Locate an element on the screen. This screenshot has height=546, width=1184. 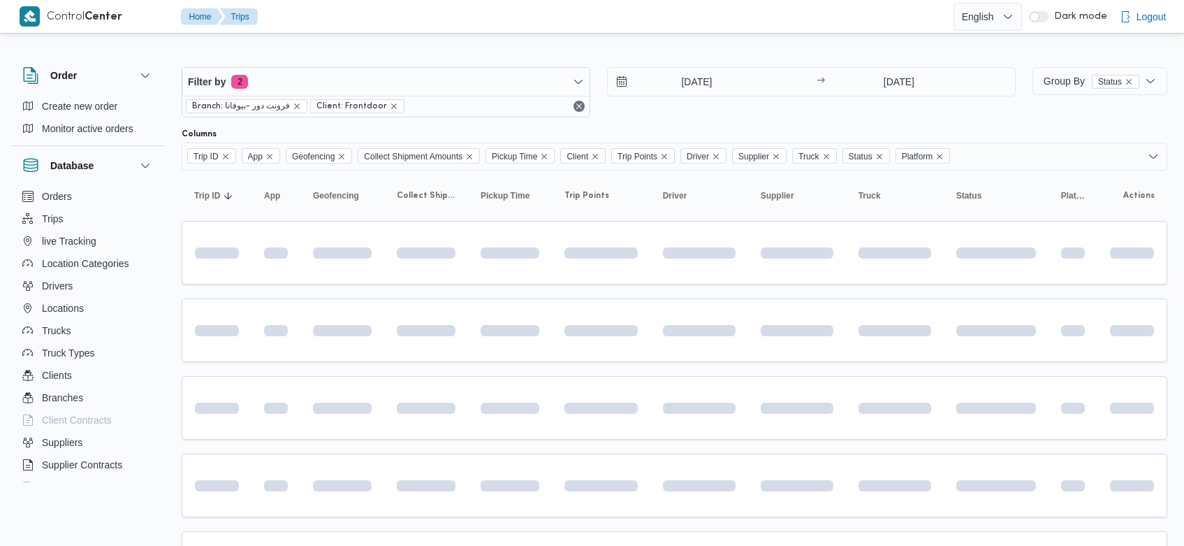
span: Monitor active orders is located at coordinates (87, 129).